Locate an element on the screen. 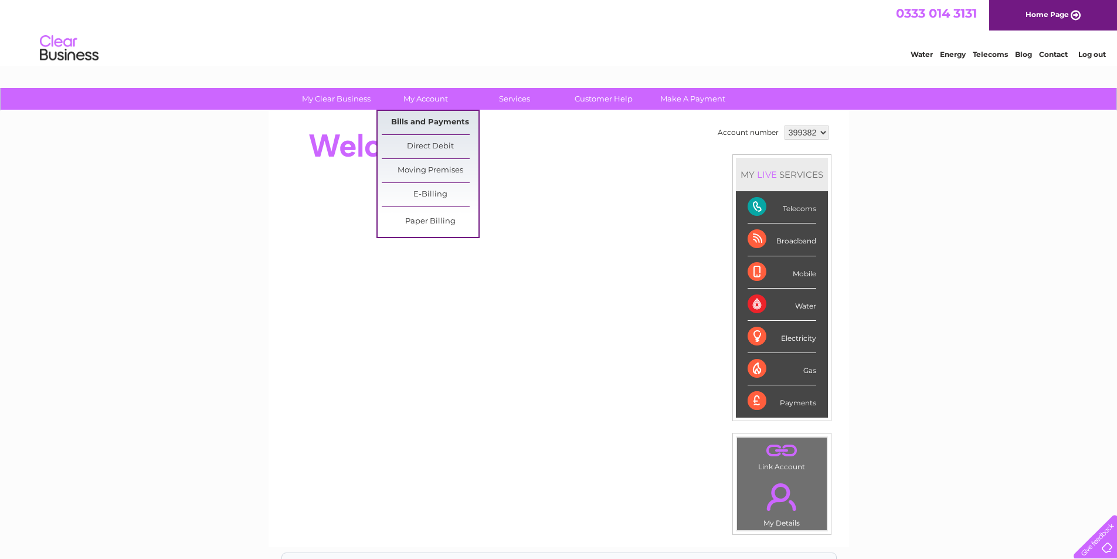 This screenshot has width=1117, height=559. div: Electricity is located at coordinates (782, 337).